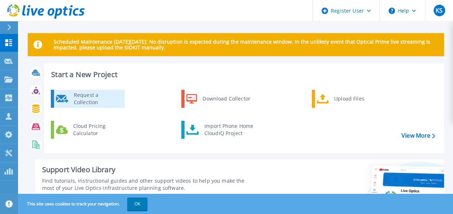 The height and width of the screenshot is (214, 453). What do you see at coordinates (88, 130) in the screenshot?
I see `a: Cloud Pricing Calculator` at bounding box center [88, 130].